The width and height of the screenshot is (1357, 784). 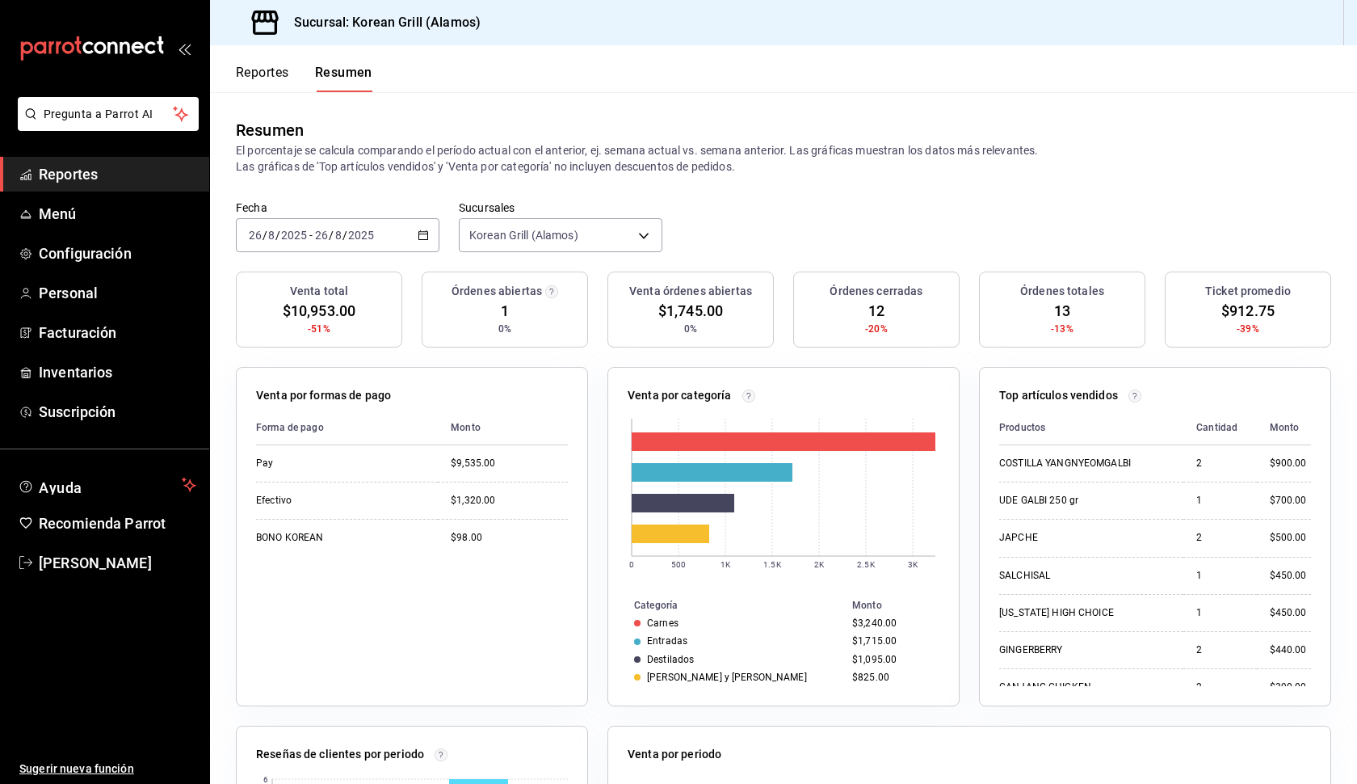 I want to click on div: Carnes, so click(x=662, y=623).